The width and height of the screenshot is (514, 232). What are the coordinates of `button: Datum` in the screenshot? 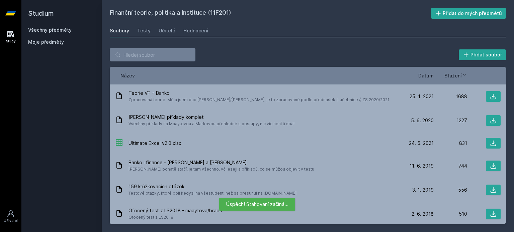 It's located at (426, 76).